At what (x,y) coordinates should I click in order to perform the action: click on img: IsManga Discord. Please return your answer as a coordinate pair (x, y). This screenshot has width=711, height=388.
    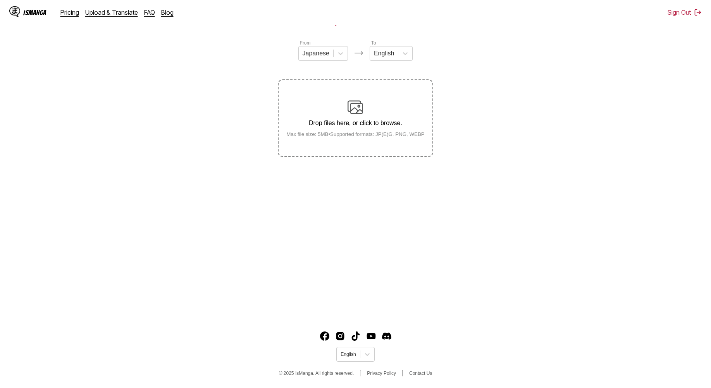
    Looking at the image, I should click on (387, 337).